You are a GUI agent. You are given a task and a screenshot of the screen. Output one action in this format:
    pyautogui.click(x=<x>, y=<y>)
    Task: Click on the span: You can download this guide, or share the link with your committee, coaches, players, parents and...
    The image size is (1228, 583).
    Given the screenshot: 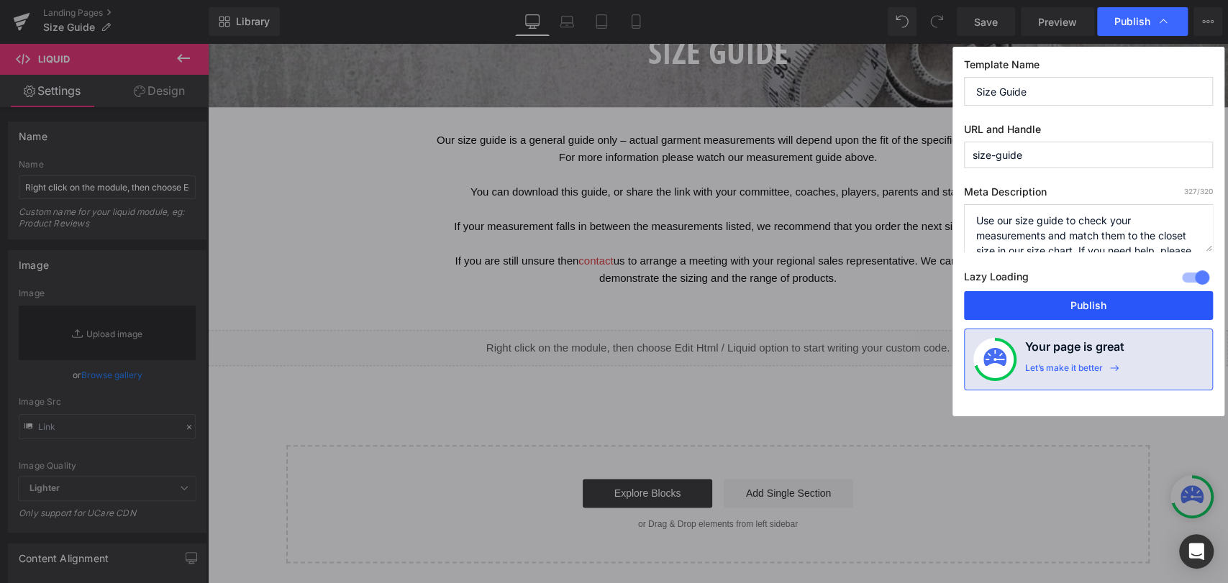 What is the action you would take?
    pyautogui.click(x=510, y=148)
    